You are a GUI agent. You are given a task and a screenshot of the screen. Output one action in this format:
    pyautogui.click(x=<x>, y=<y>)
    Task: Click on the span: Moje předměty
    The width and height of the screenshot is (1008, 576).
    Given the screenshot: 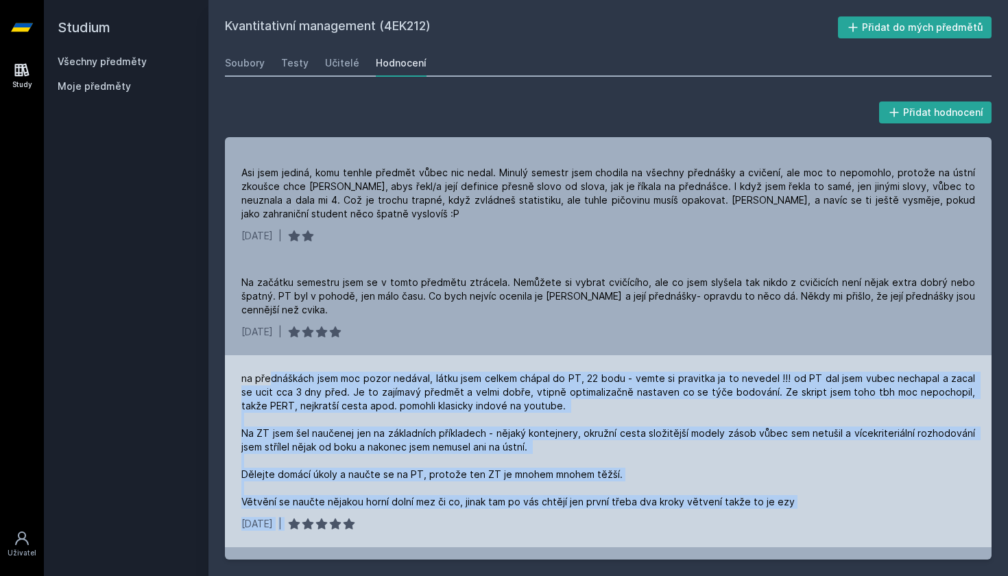 What is the action you would take?
    pyautogui.click(x=94, y=86)
    